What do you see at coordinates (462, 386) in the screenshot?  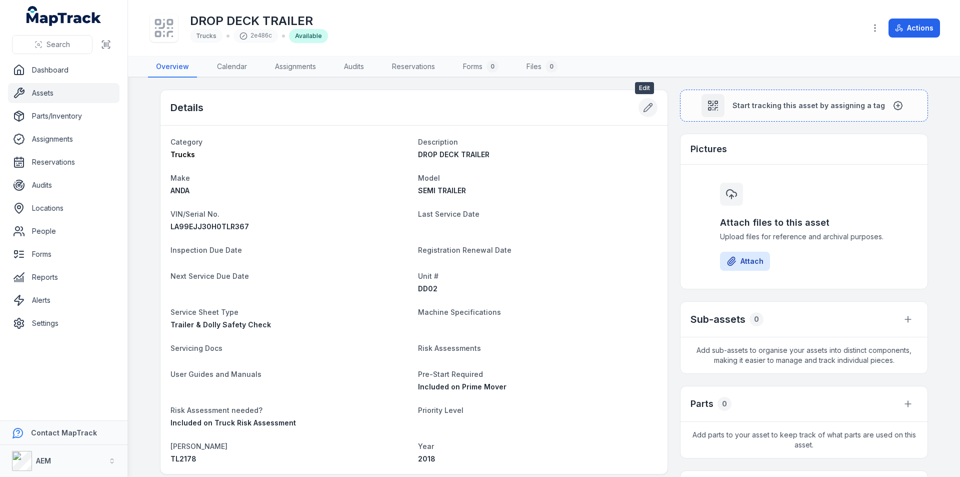 I see `span: Included on Prime Mover` at bounding box center [462, 386].